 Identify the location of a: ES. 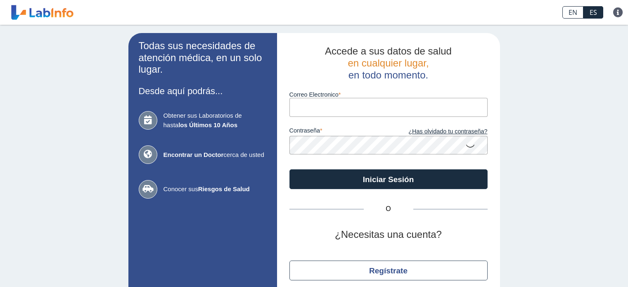
(593, 12).